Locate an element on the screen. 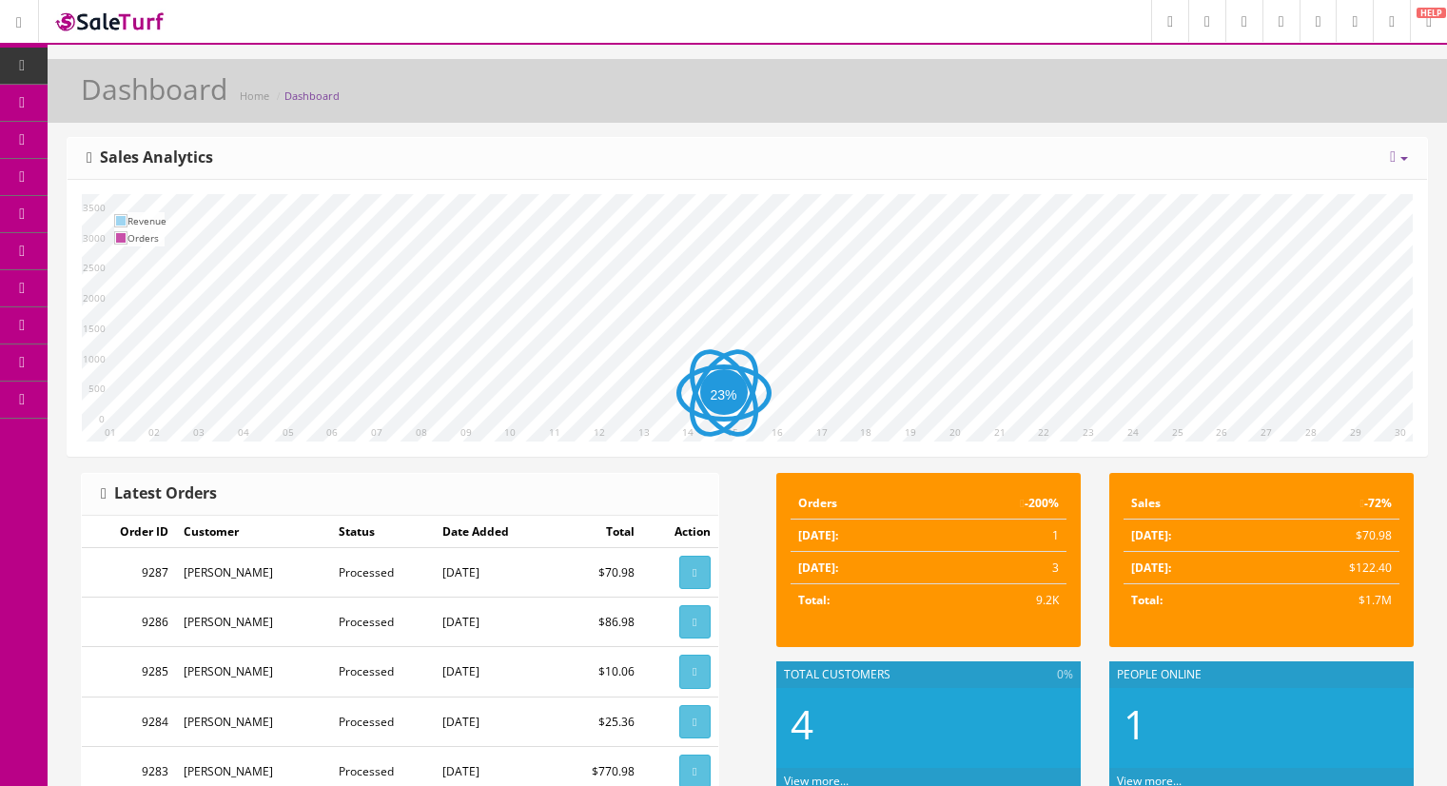  td: Action is located at coordinates (680, 532).